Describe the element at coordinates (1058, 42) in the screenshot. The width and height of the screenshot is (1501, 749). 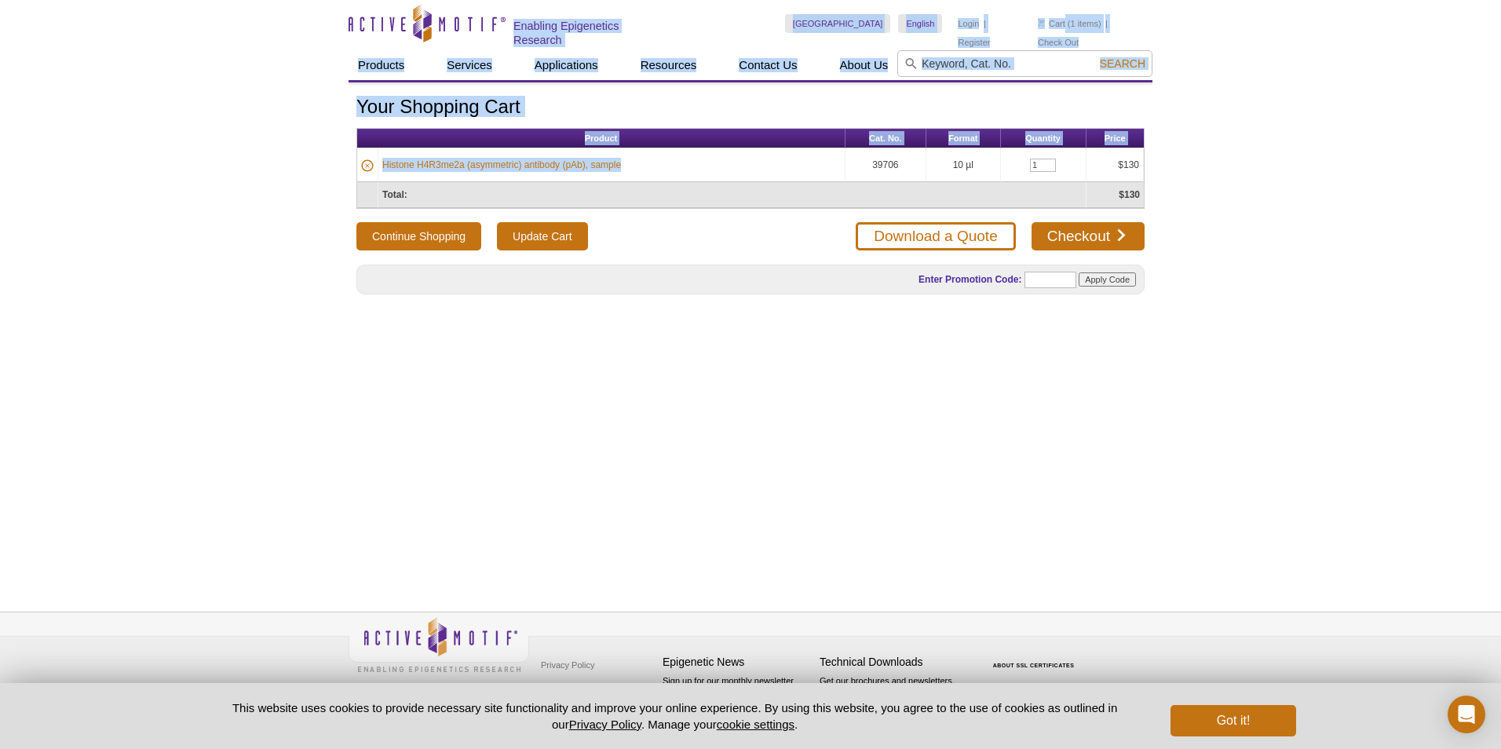
I see `a: Check Out` at that location.